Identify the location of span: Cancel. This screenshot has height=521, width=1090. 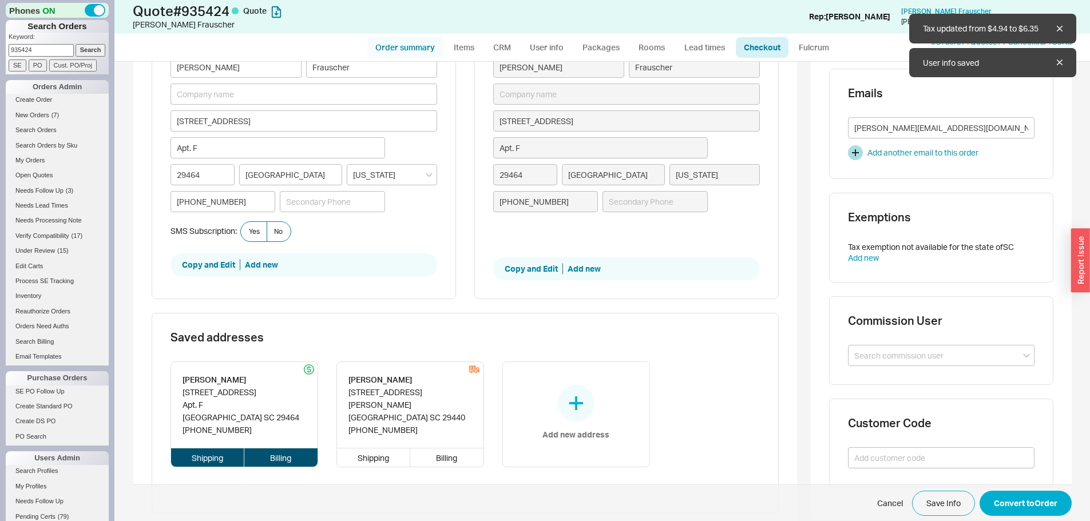
(890, 504).